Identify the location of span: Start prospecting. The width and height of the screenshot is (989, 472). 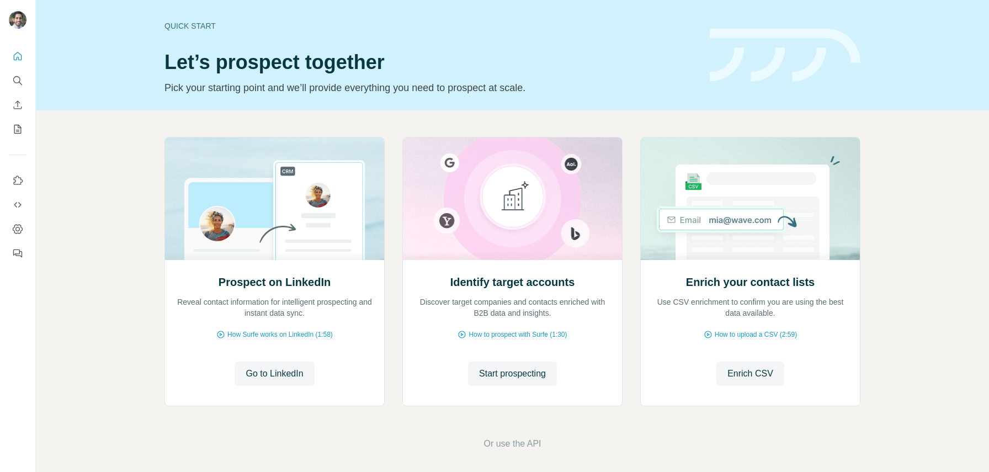
(512, 373).